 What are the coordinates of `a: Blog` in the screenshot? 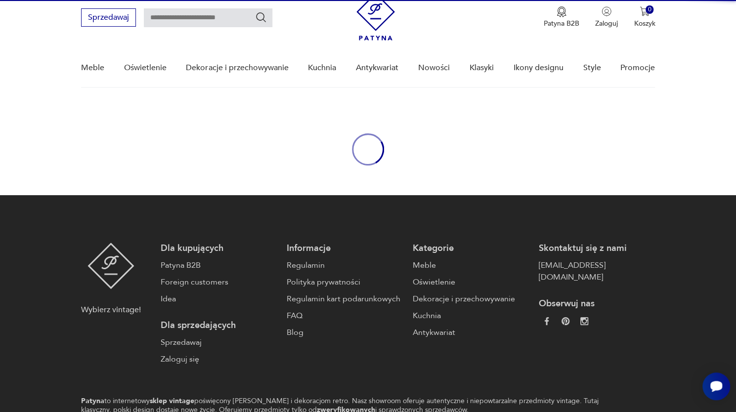 It's located at (345, 333).